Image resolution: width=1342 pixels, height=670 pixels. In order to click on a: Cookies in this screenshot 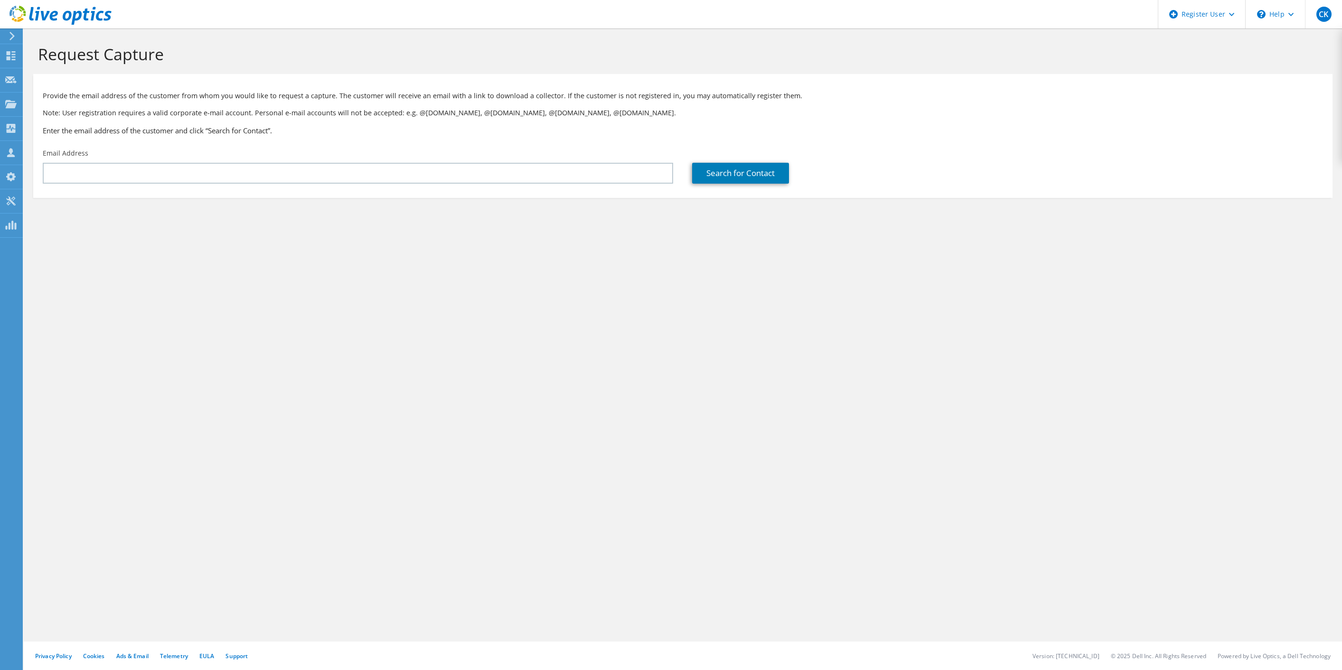, I will do `click(94, 656)`.